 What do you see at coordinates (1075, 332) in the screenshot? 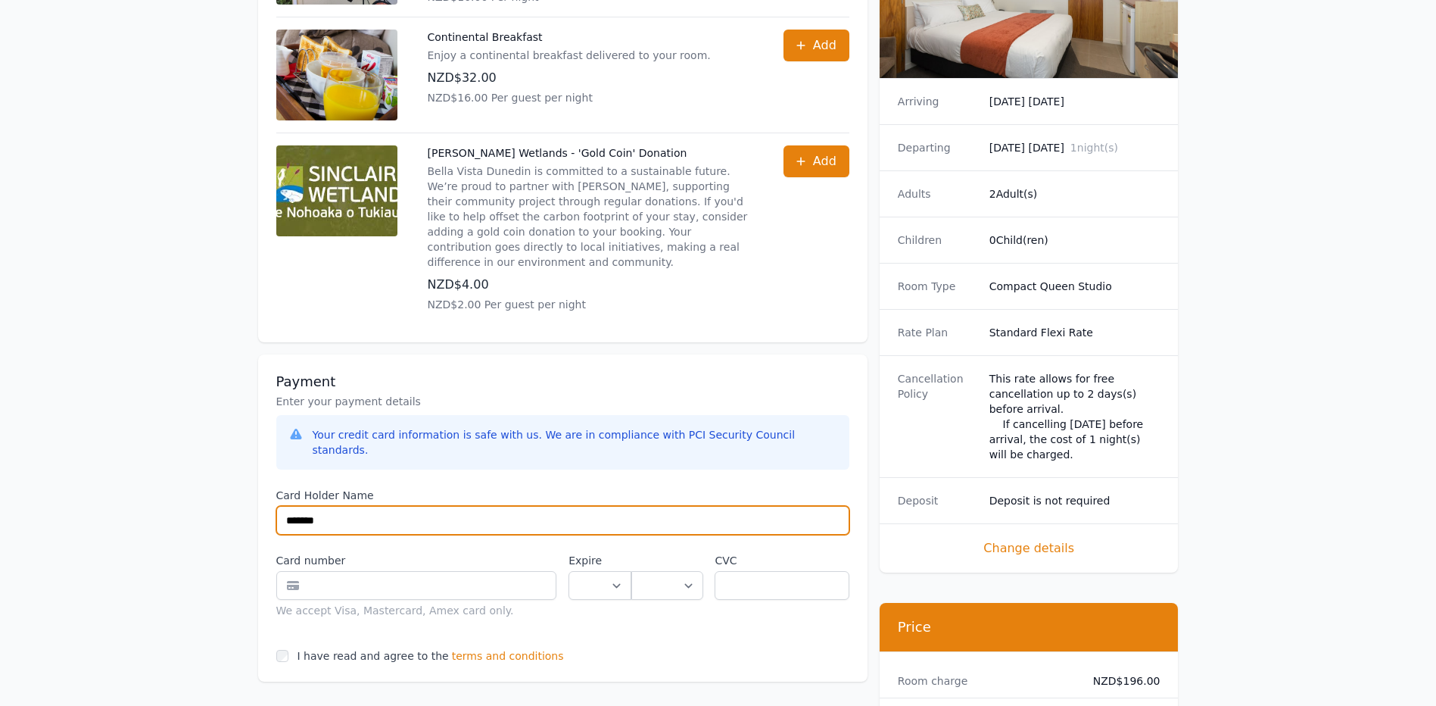
I see `dd: Standard Flexi Rate` at bounding box center [1075, 332].